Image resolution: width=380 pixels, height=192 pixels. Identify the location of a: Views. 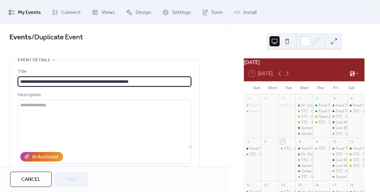
(103, 12).